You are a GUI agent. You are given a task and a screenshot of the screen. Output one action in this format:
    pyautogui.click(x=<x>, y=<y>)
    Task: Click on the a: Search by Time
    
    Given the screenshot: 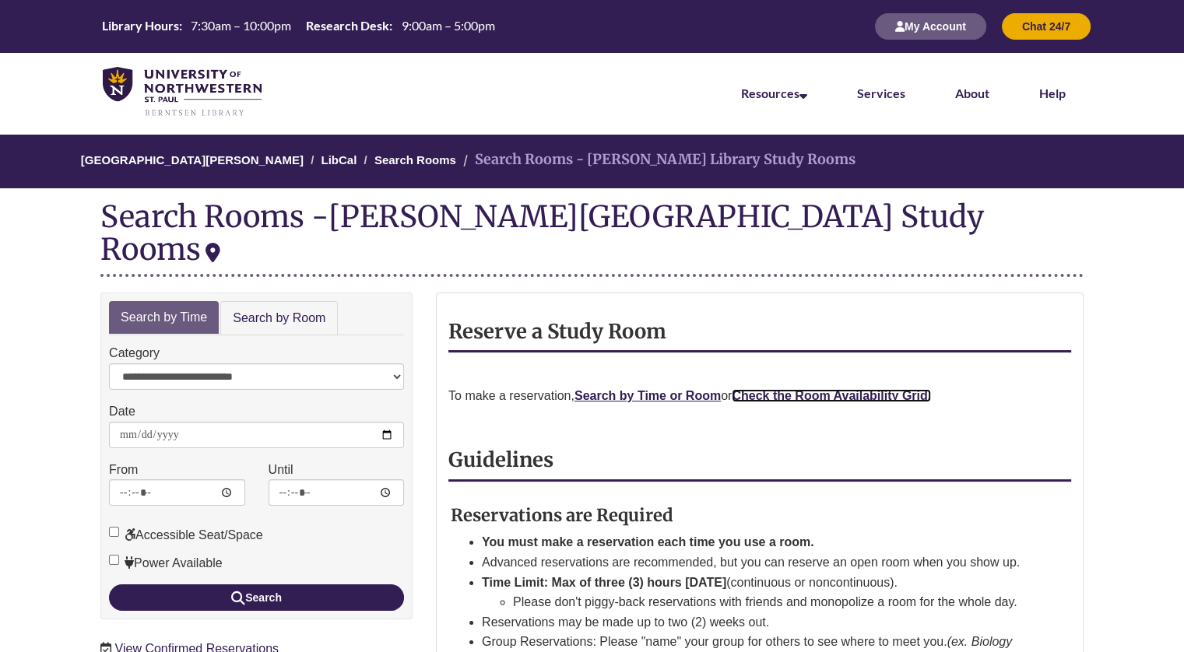 What is the action you would take?
    pyautogui.click(x=163, y=318)
    